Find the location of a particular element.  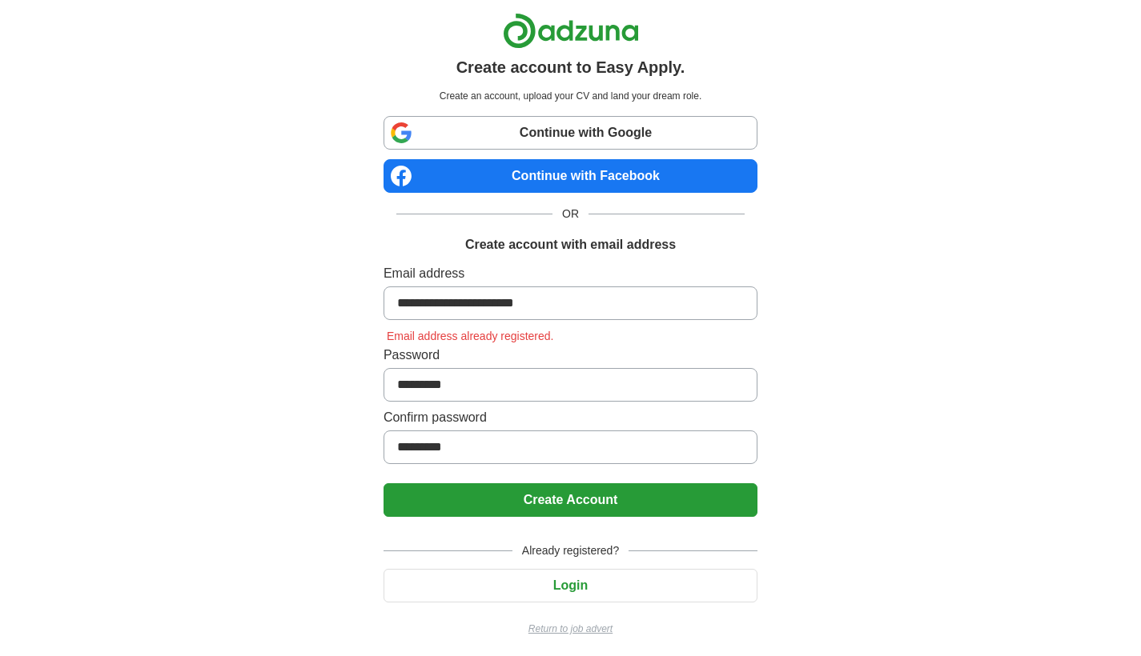

span: Already registered? is located at coordinates (570, 551).